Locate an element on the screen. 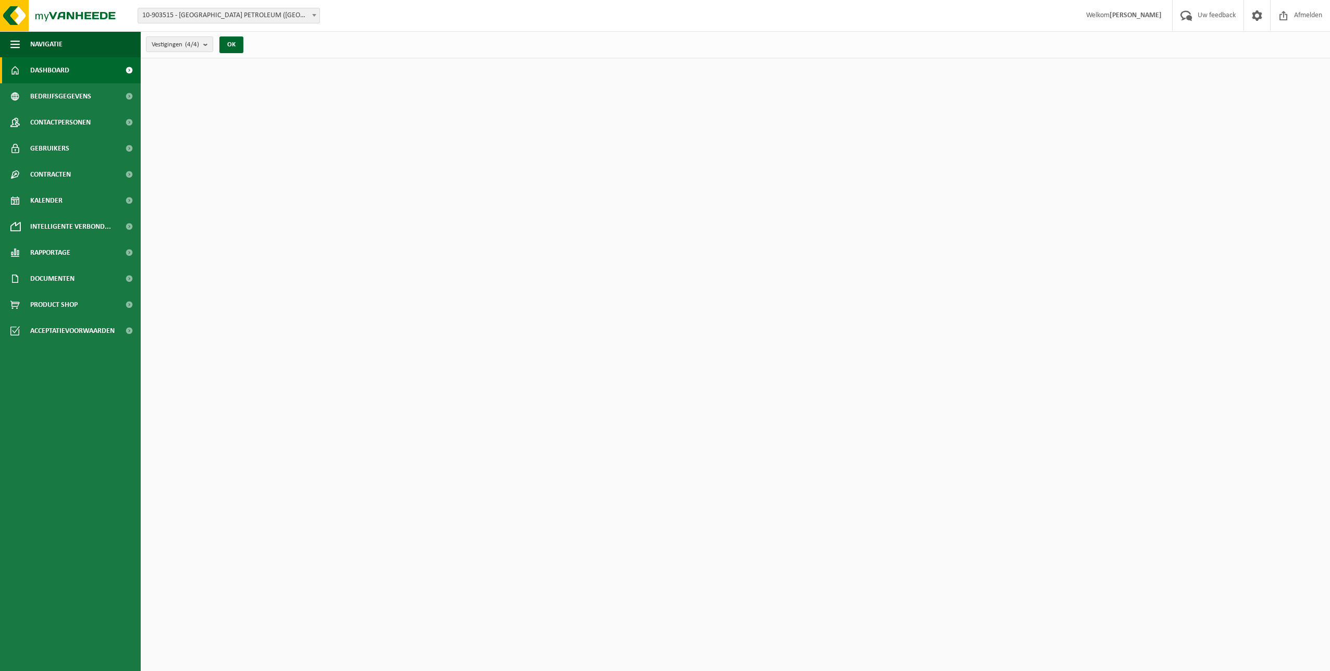  span: Contactpersonen is located at coordinates (60, 122).